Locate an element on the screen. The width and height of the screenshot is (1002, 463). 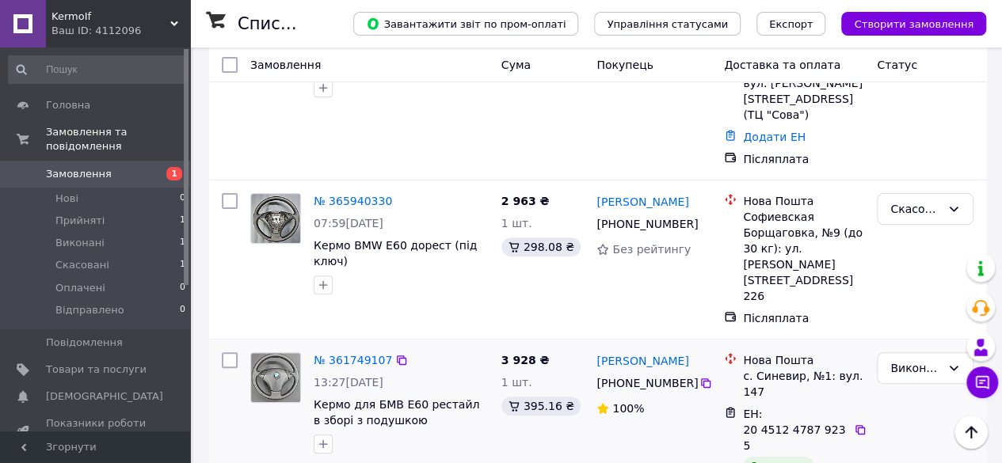
span: 3 928 ₴ is located at coordinates (525, 360).